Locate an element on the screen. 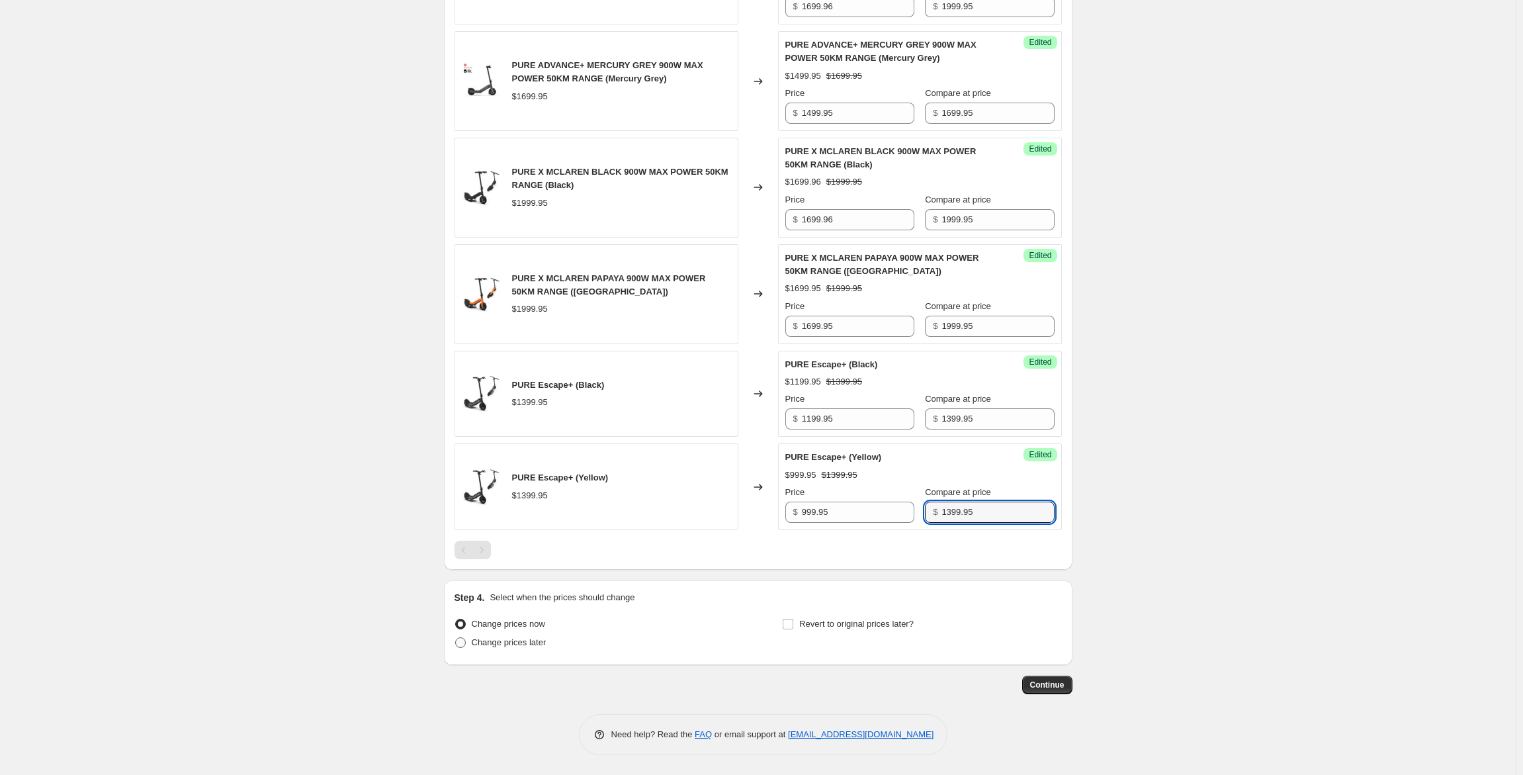 This screenshot has width=1523, height=775. nav: Pagination is located at coordinates (472, 550).